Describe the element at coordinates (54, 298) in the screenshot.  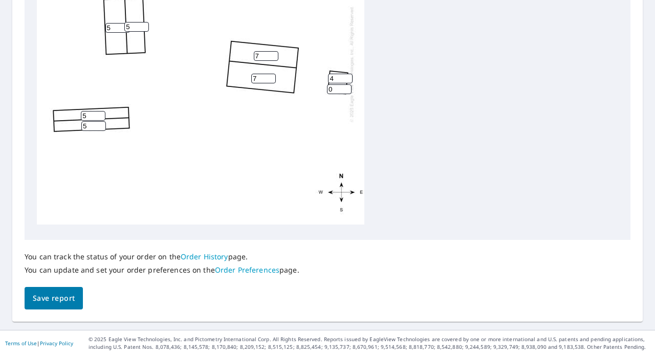
I see `button: Save report` at that location.